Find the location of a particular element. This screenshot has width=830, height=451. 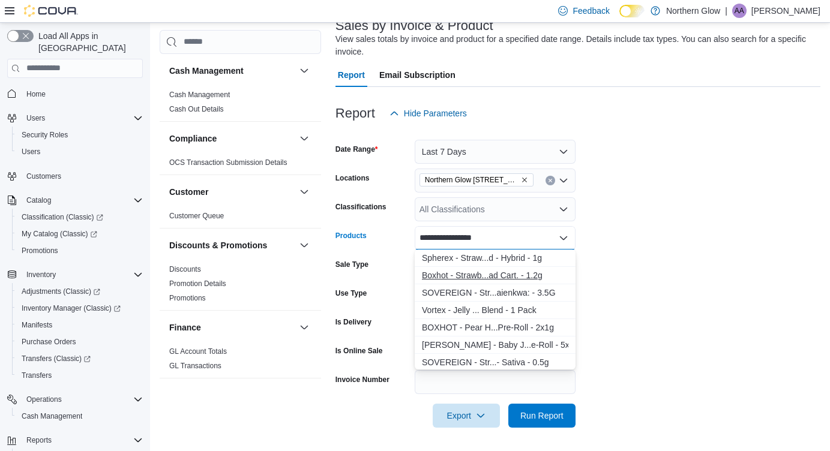

div: BOXHOT - Pear H...Pre-Roll - 2x1g is located at coordinates (495, 327).